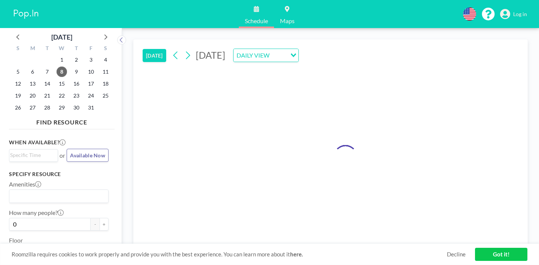  What do you see at coordinates (91, 60) in the screenshot?
I see `span: Friday, October 3, 2025` at bounding box center [91, 60].